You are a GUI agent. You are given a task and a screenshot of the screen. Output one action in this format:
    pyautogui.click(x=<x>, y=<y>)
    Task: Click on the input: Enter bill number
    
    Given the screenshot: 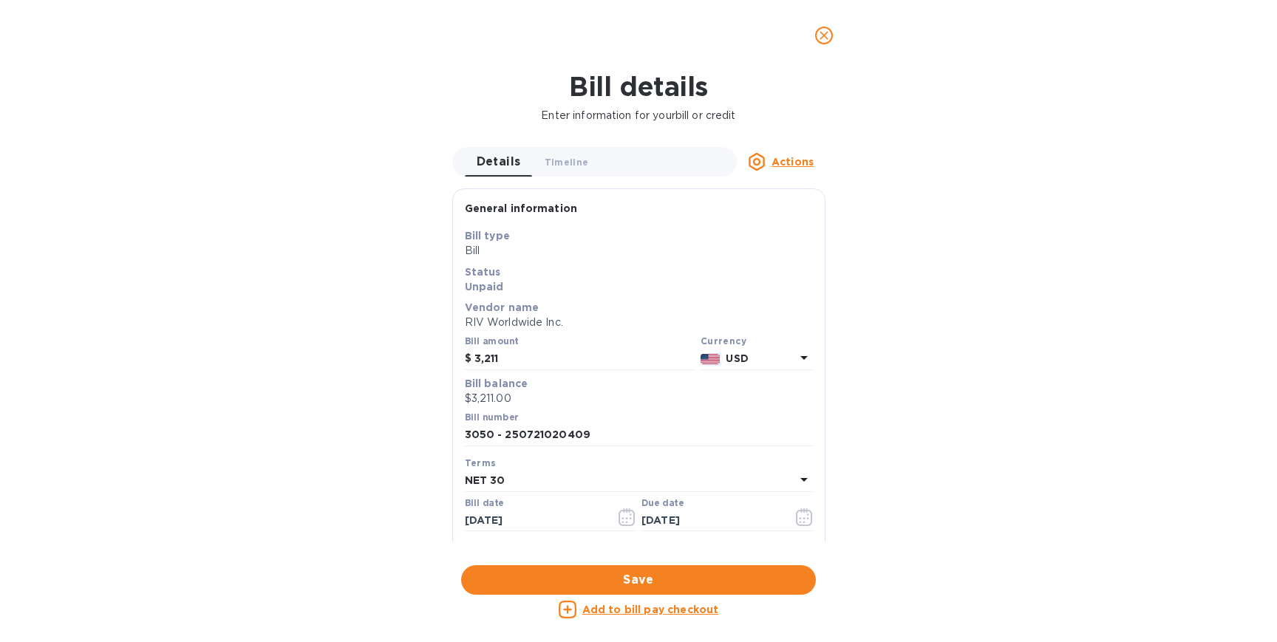 What is the action you would take?
    pyautogui.click(x=639, y=435)
    